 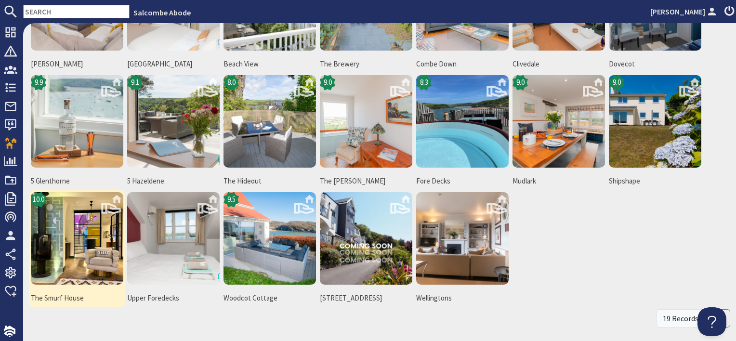 I want to click on a: Salcombe Abode, so click(x=162, y=13).